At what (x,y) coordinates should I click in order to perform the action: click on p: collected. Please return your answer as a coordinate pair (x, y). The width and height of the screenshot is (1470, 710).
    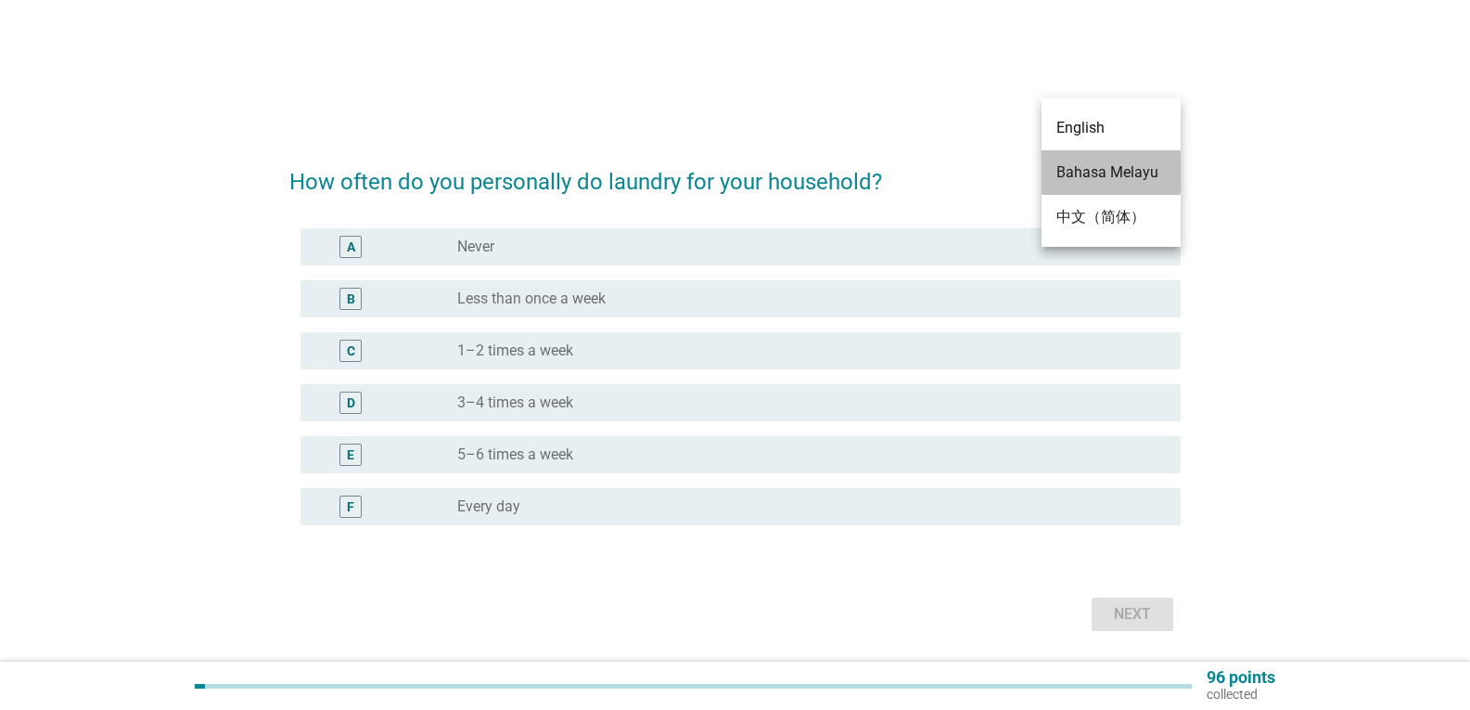
    Looking at the image, I should click on (1241, 694).